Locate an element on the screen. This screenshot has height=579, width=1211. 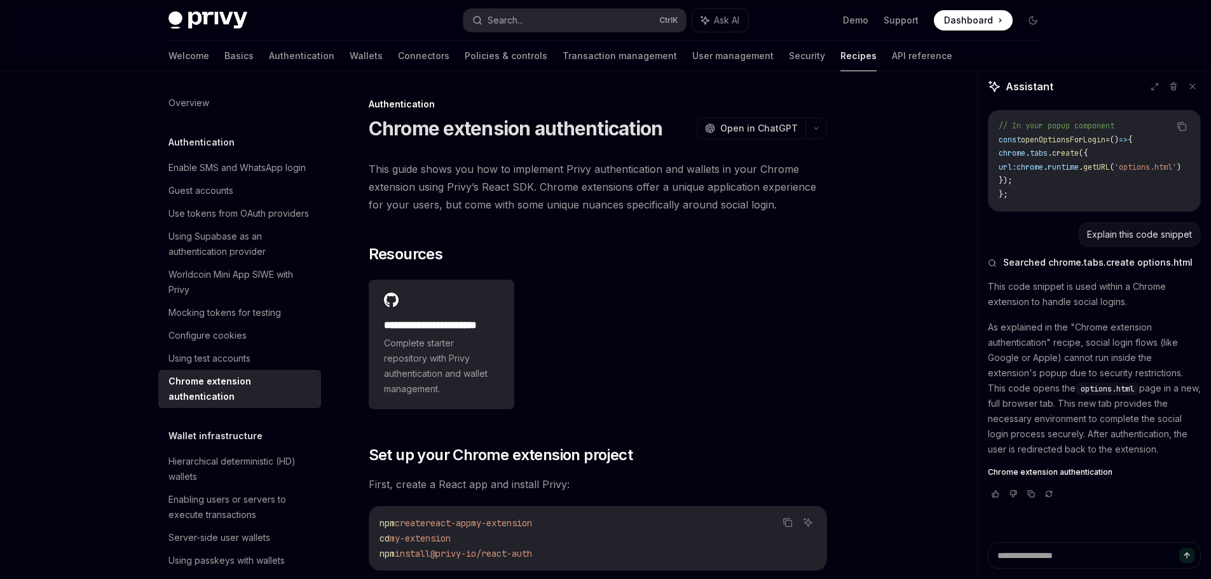
span: const is located at coordinates (1009, 140).